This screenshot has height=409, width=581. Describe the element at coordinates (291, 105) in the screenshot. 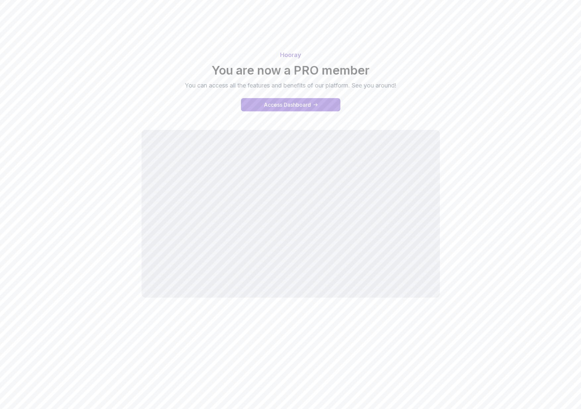

I see `button: Access Dashboard` at that location.